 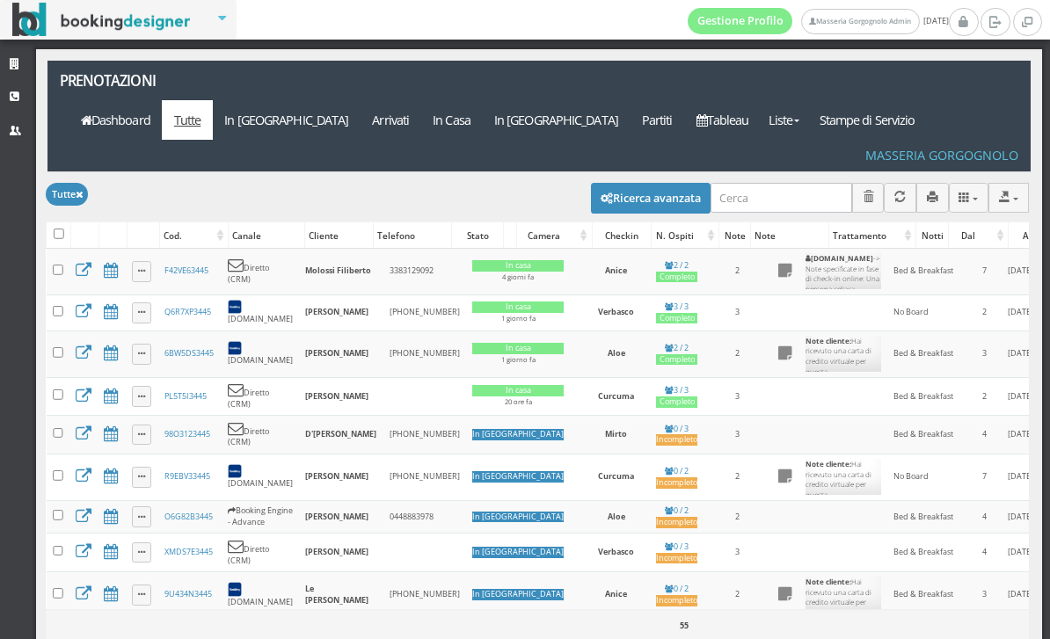 What do you see at coordinates (425, 516) in the screenshot?
I see `td: 0448883978` at bounding box center [425, 516].